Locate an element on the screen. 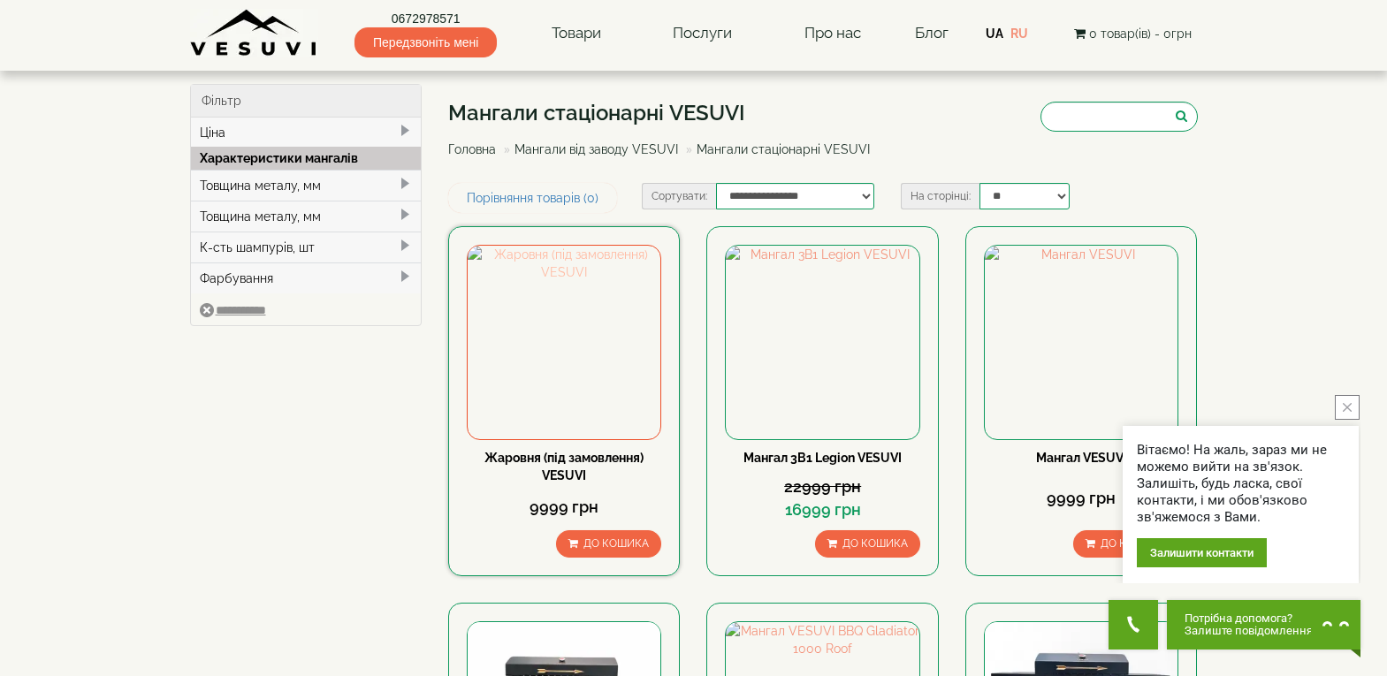 The image size is (1387, 676). button: Get Call button is located at coordinates (1133, 625).